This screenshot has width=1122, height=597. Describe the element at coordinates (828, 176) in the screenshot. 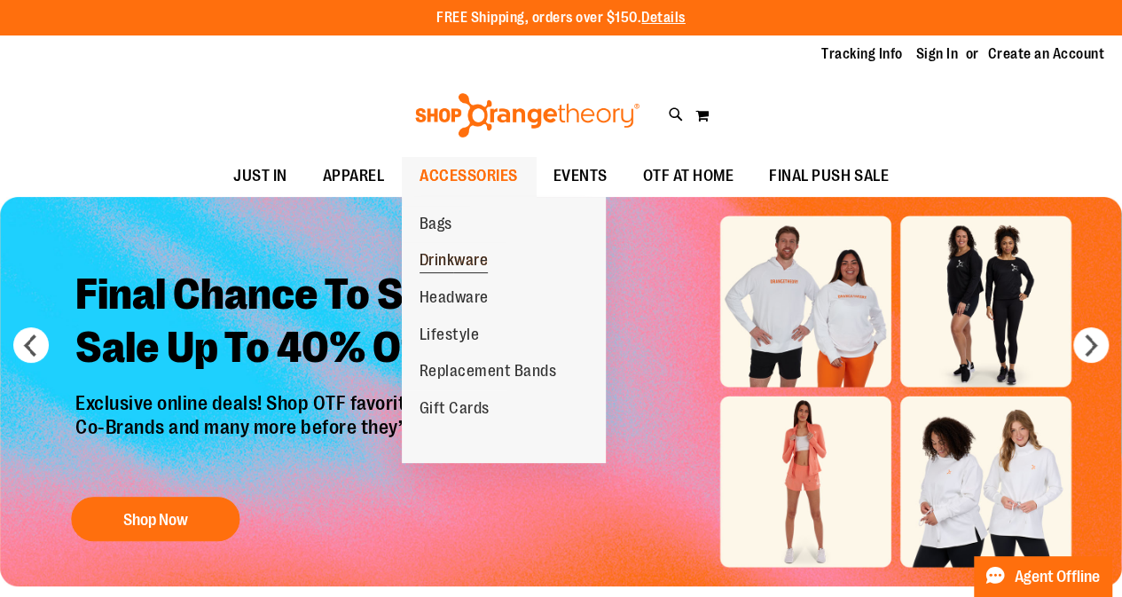

I see `span: FINAL PUSH SALE` at that location.